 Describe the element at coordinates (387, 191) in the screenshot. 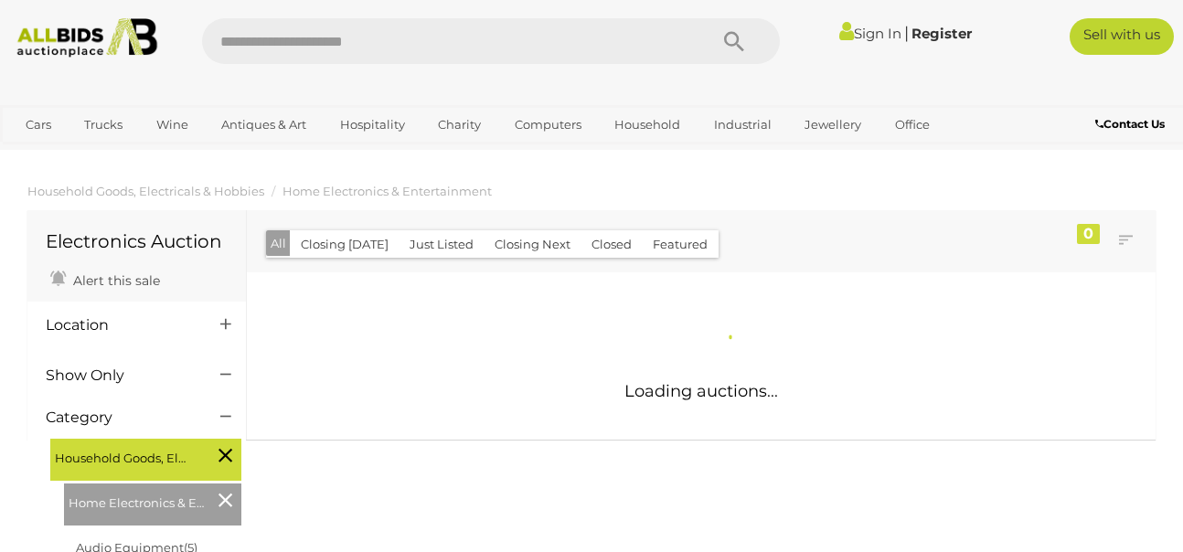

I see `a: Home Electronics & Entertainment` at that location.